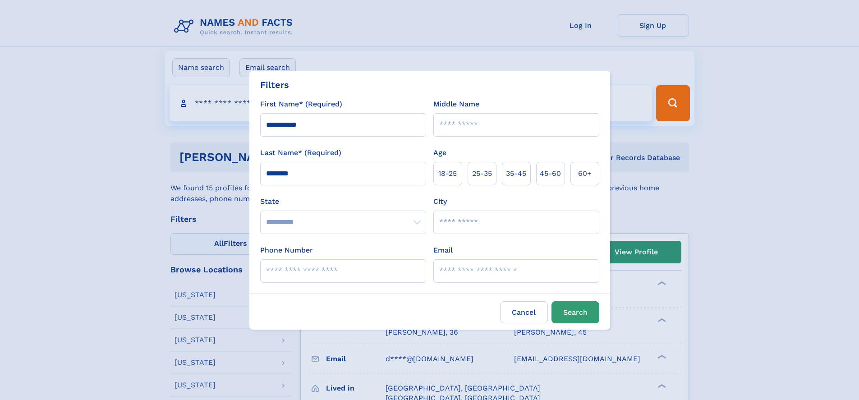 Image resolution: width=859 pixels, height=400 pixels. I want to click on span: 45‑60, so click(550, 174).